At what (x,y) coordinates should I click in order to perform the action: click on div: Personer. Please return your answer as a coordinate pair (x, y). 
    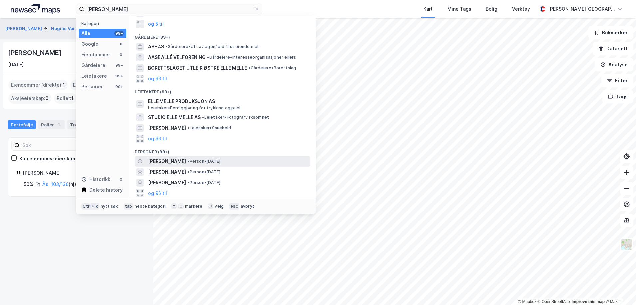
    Looking at the image, I should click on (92, 87).